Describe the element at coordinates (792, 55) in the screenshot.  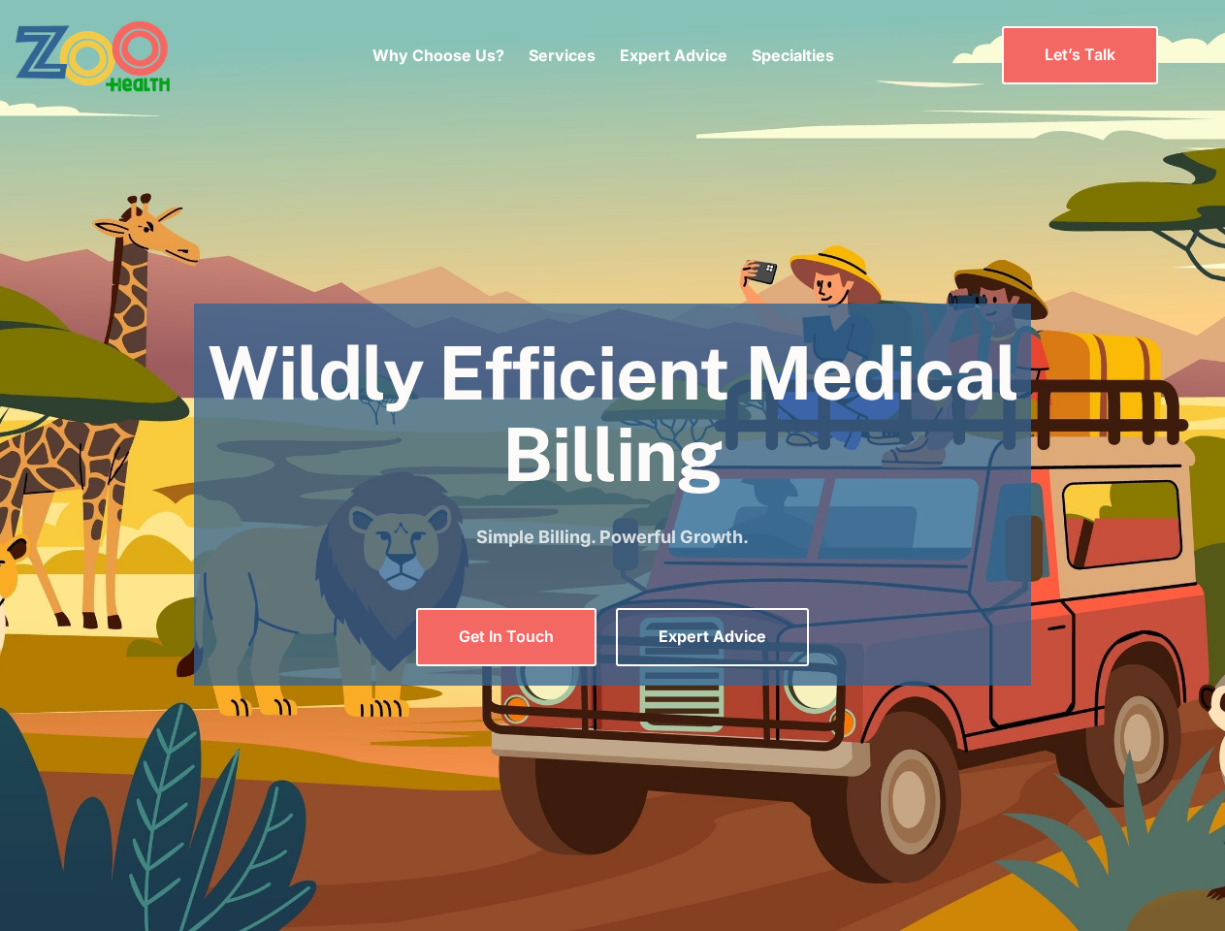
I see `a: Specialties` at that location.